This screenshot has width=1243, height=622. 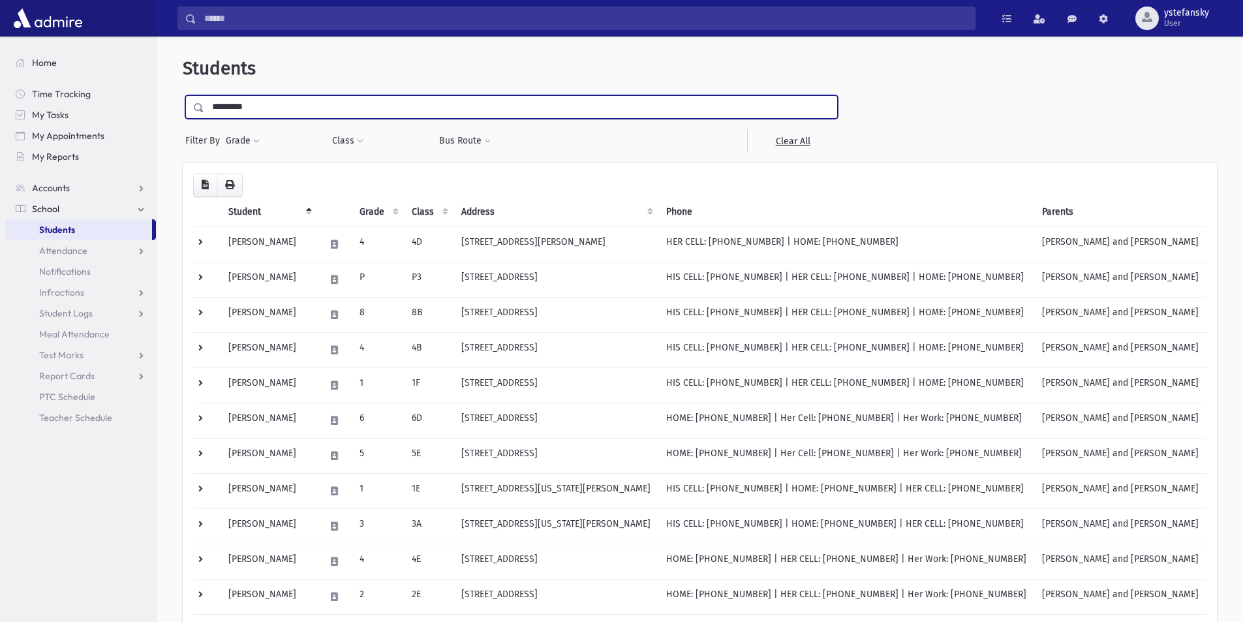 I want to click on td: 4B, so click(x=429, y=350).